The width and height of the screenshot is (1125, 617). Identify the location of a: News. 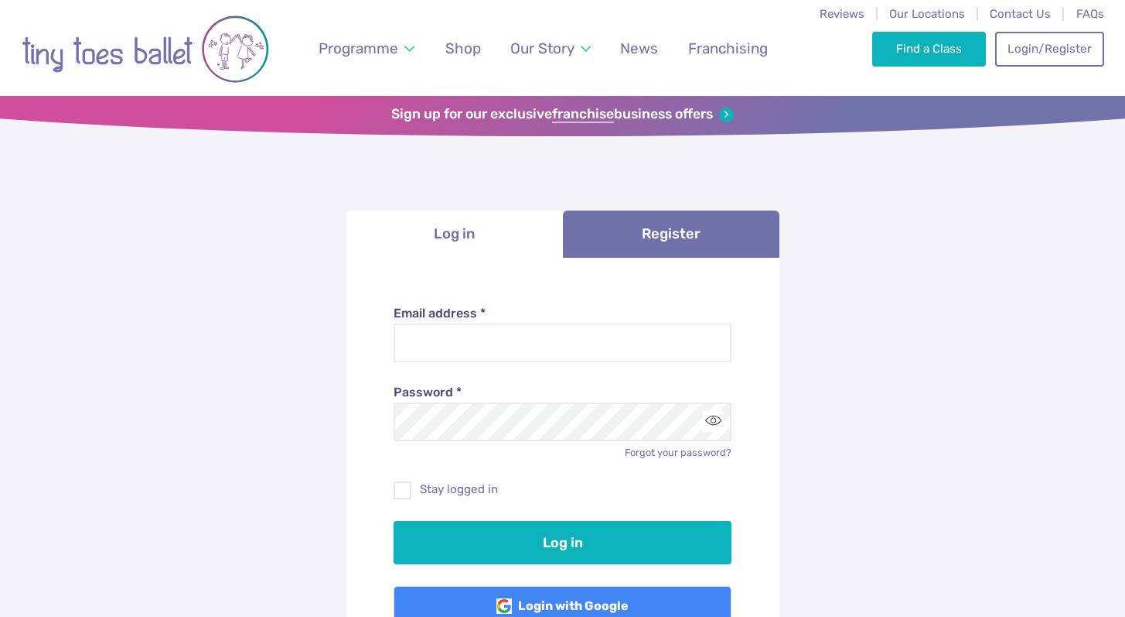
(640, 48).